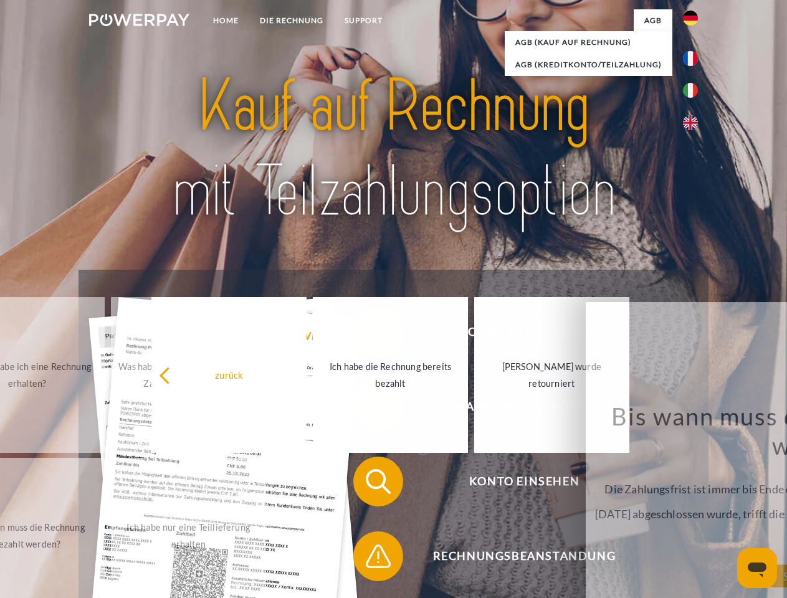 The height and width of the screenshot is (598, 787). What do you see at coordinates (524, 482) in the screenshot?
I see `span: Konto einsehen` at bounding box center [524, 482].